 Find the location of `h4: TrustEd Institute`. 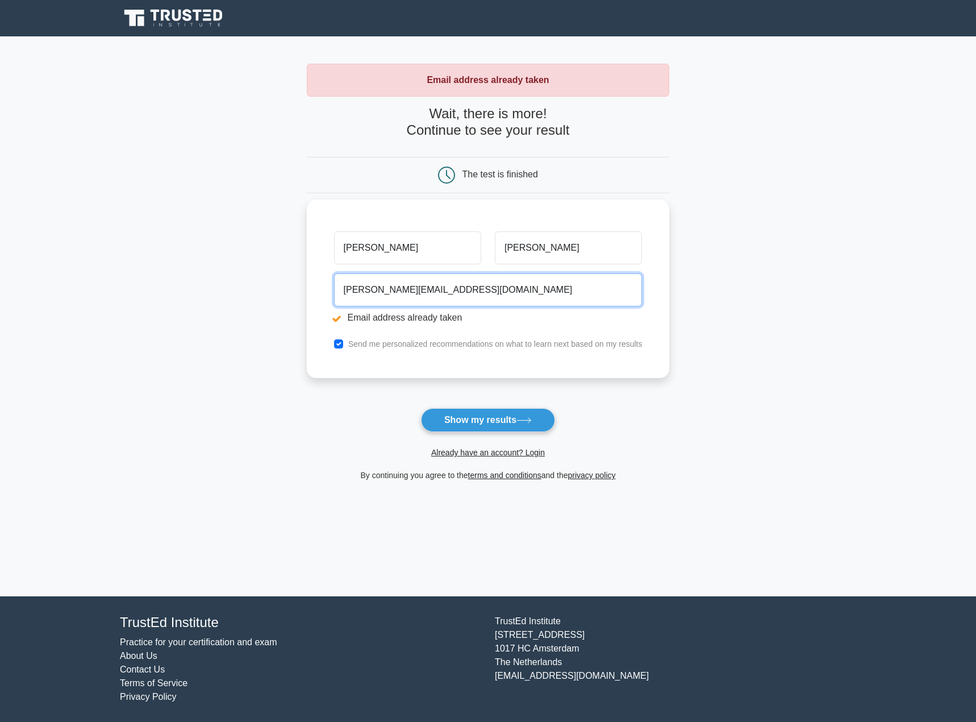

h4: TrustEd Institute is located at coordinates (301, 622).